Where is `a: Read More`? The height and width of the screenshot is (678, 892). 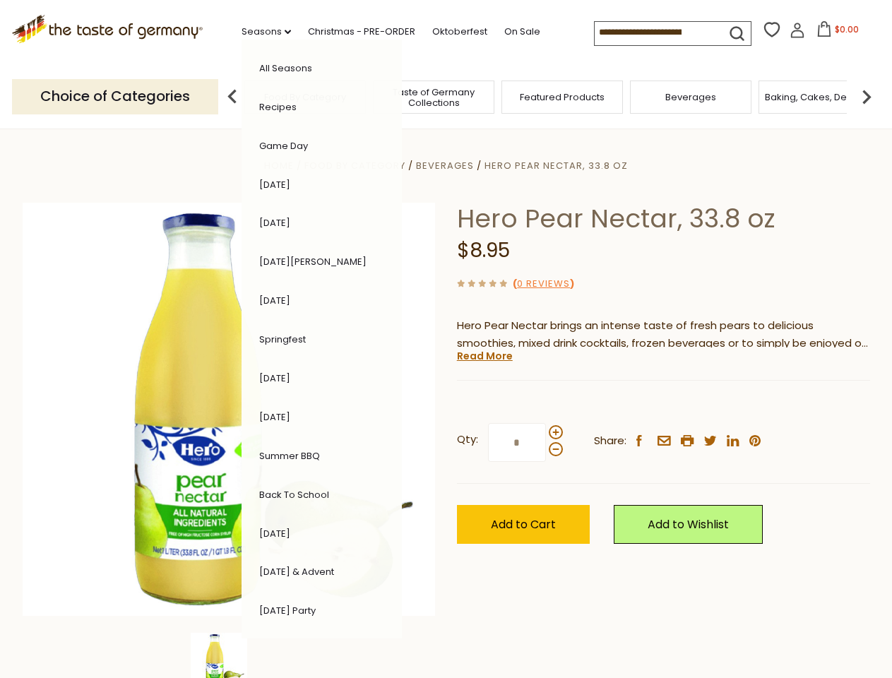 a: Read More is located at coordinates (485, 356).